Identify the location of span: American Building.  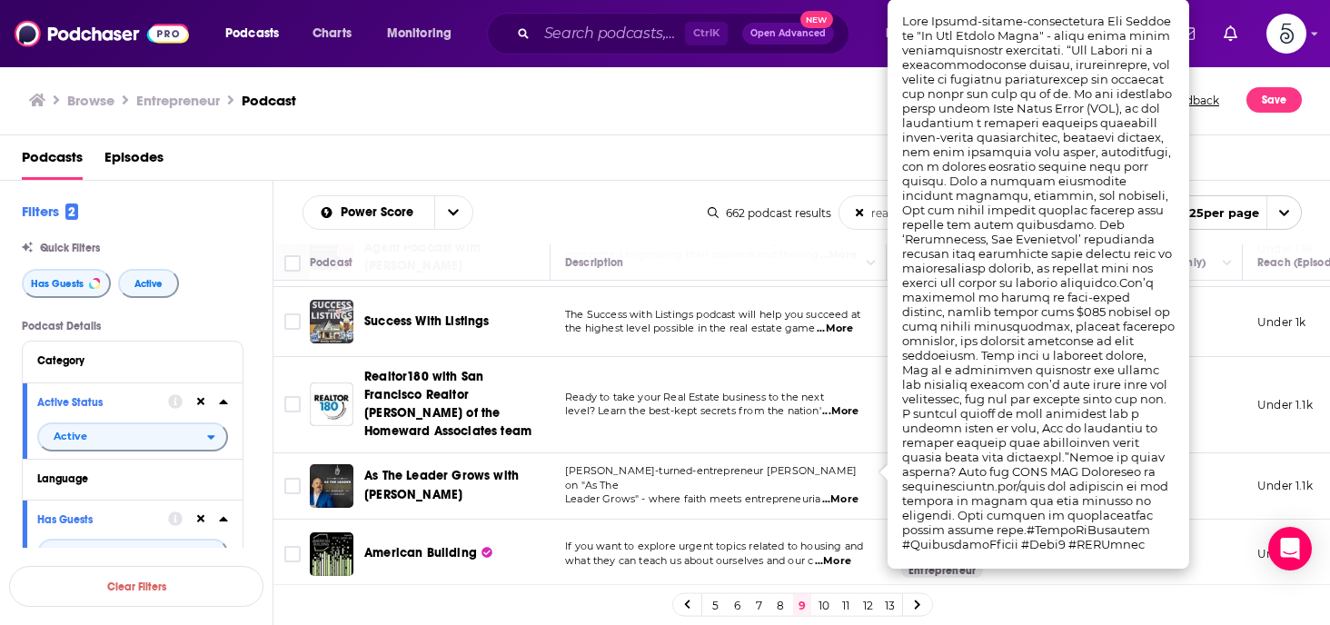
(421, 552).